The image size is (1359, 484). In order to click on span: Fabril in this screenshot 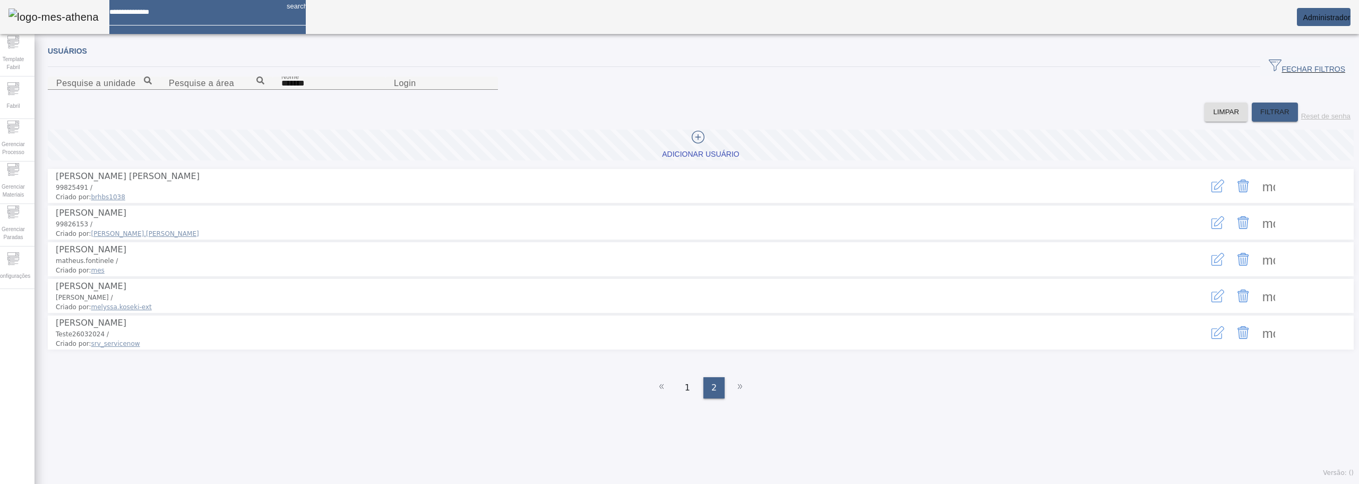, I will do `click(13, 106)`.